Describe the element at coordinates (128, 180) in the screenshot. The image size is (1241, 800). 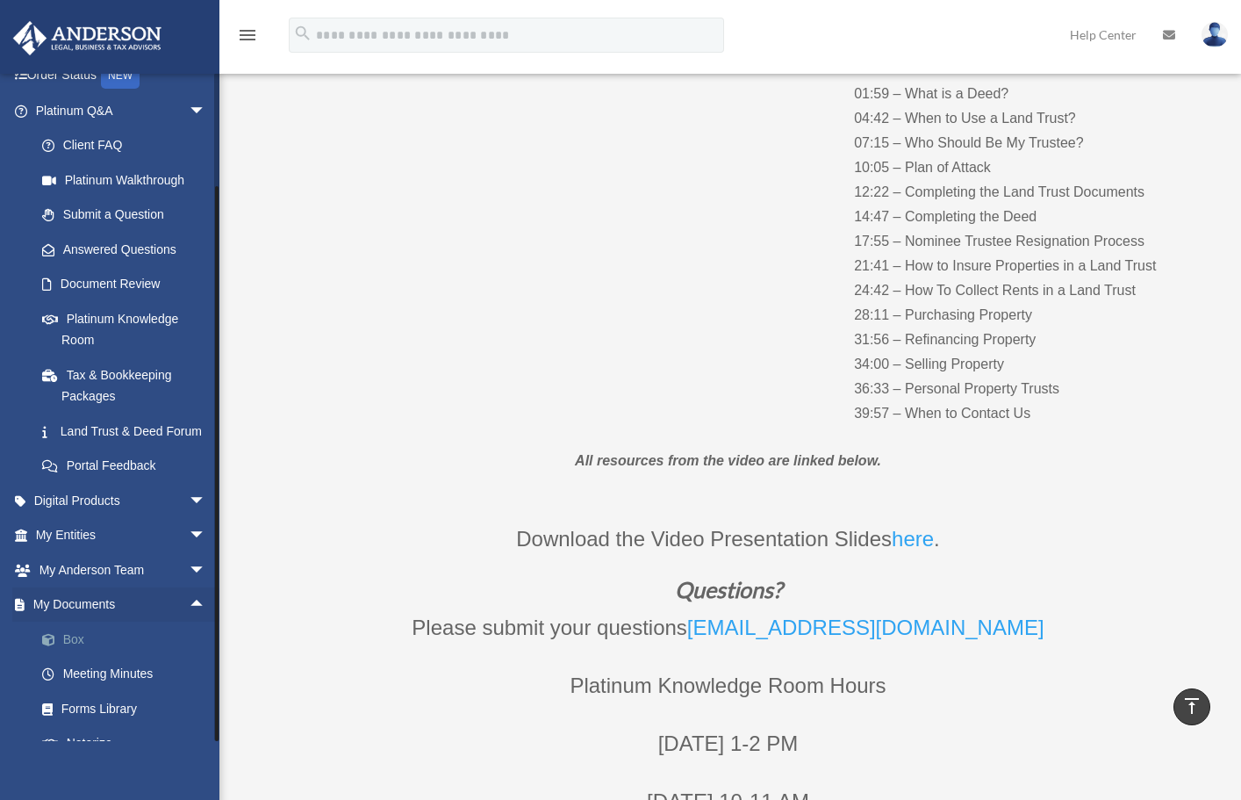
I see `a: Platinum Walkthrough` at that location.